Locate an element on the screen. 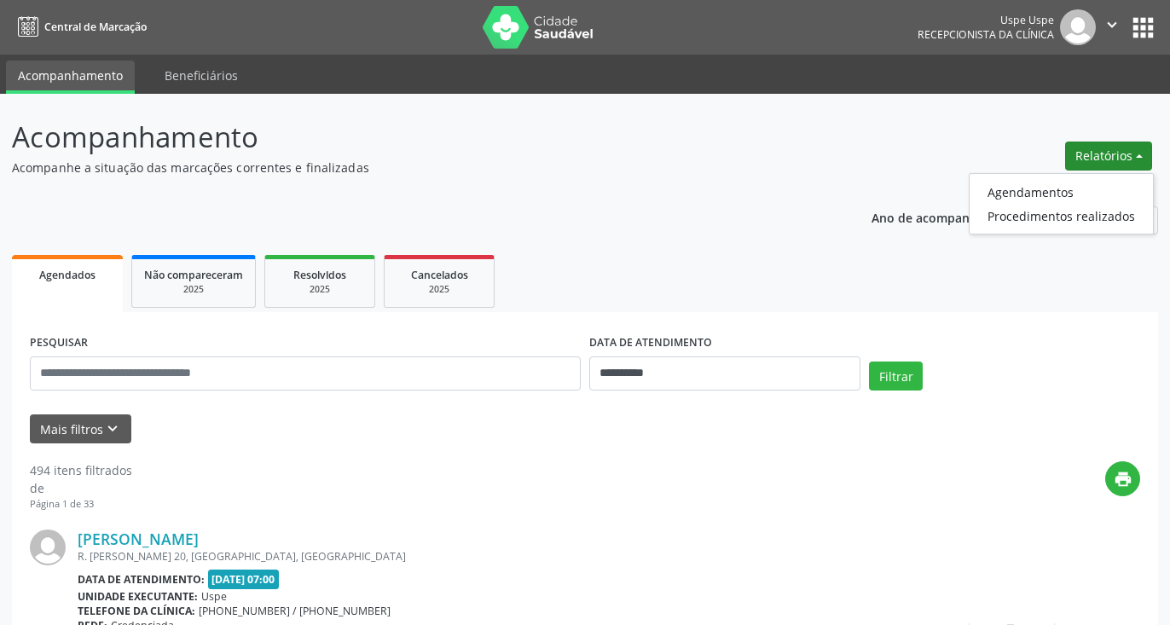  div: Uspe Uspe is located at coordinates (986, 20).